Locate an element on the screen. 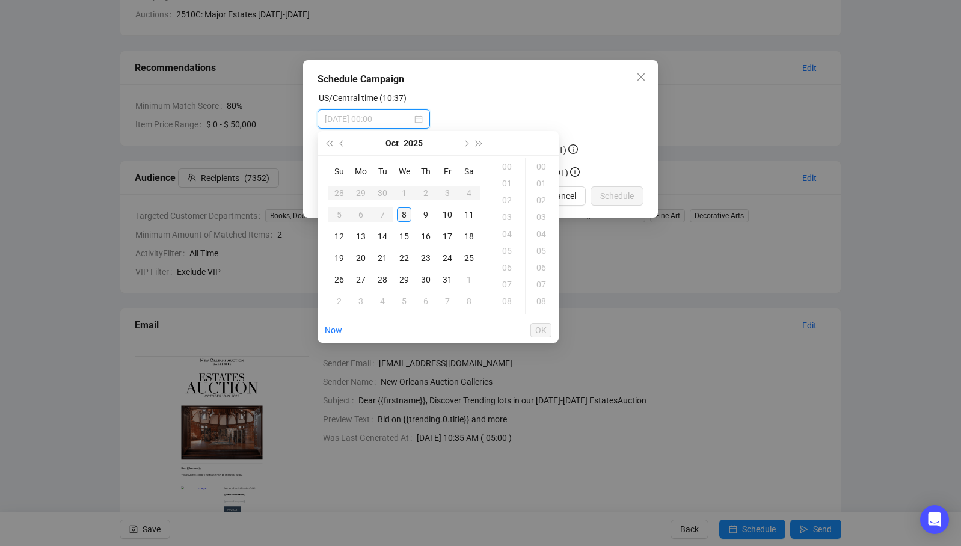 The height and width of the screenshot is (546, 961). td: 2025-10-26 is located at coordinates (339, 280).